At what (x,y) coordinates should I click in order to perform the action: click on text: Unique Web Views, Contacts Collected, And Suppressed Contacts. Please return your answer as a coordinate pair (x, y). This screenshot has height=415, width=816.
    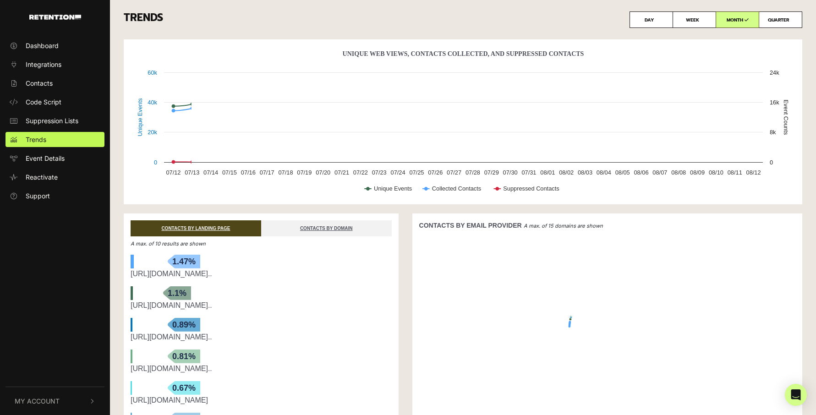
    Looking at the image, I should click on (463, 54).